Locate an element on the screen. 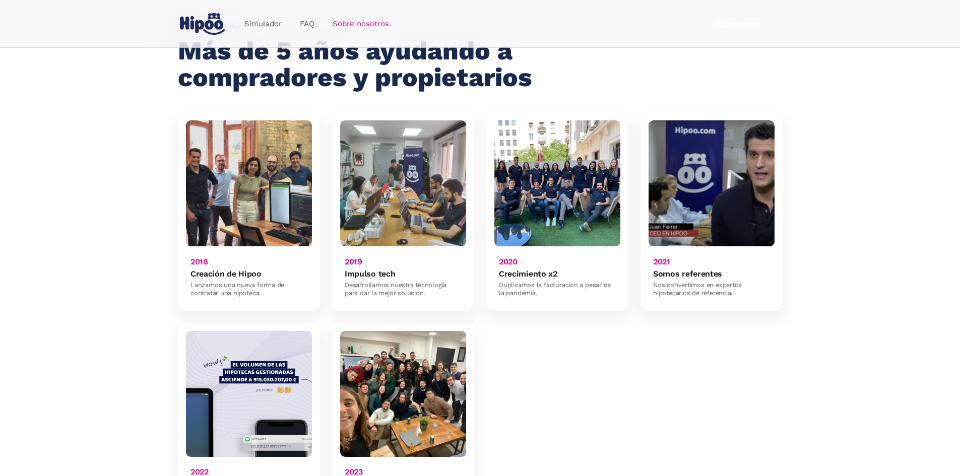 This screenshot has width=960, height=476. h6: Impulso tech is located at coordinates (370, 274).